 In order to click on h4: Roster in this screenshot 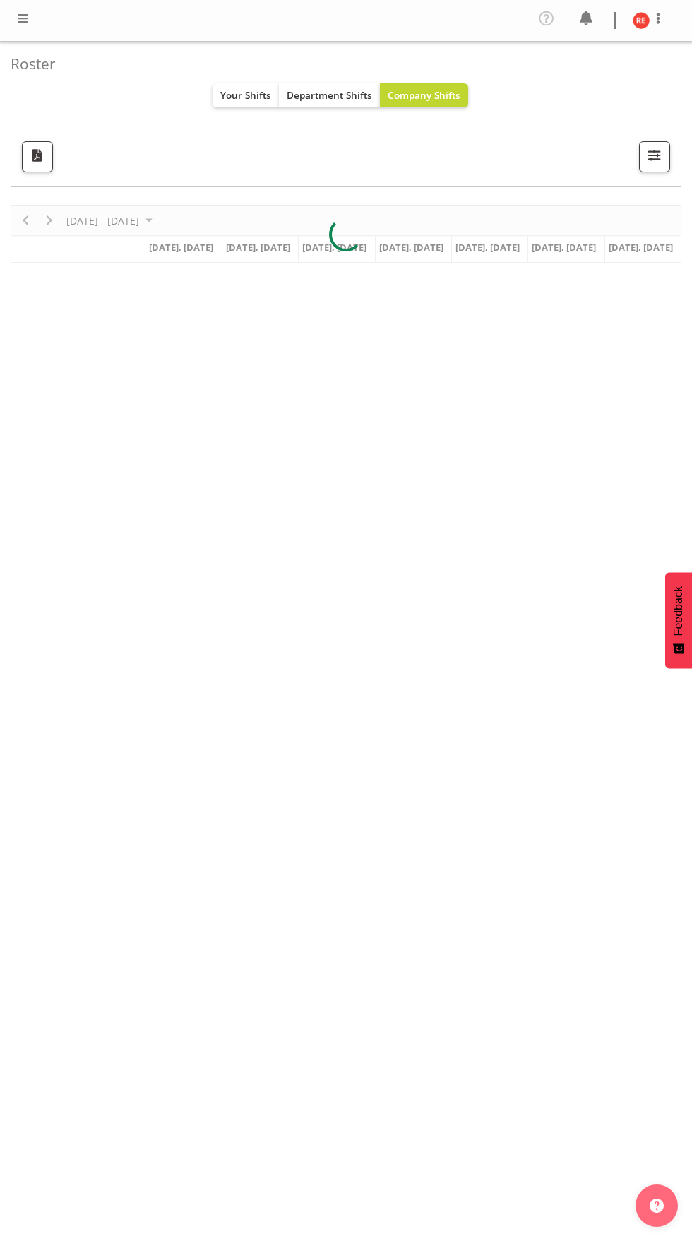, I will do `click(341, 64)`.